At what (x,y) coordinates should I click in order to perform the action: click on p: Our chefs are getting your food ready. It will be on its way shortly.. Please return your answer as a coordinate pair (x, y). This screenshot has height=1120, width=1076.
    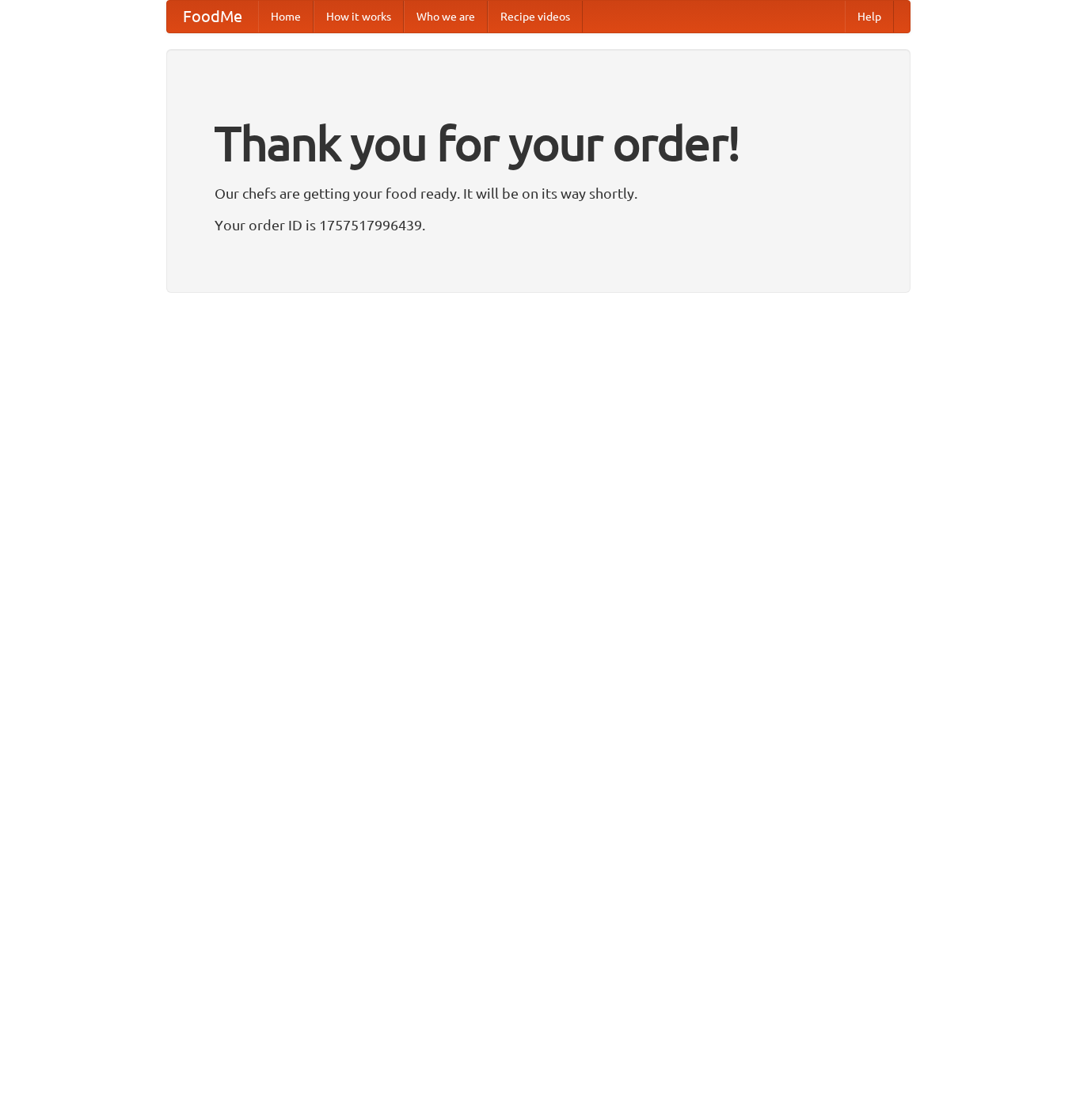
    Looking at the image, I should click on (538, 193).